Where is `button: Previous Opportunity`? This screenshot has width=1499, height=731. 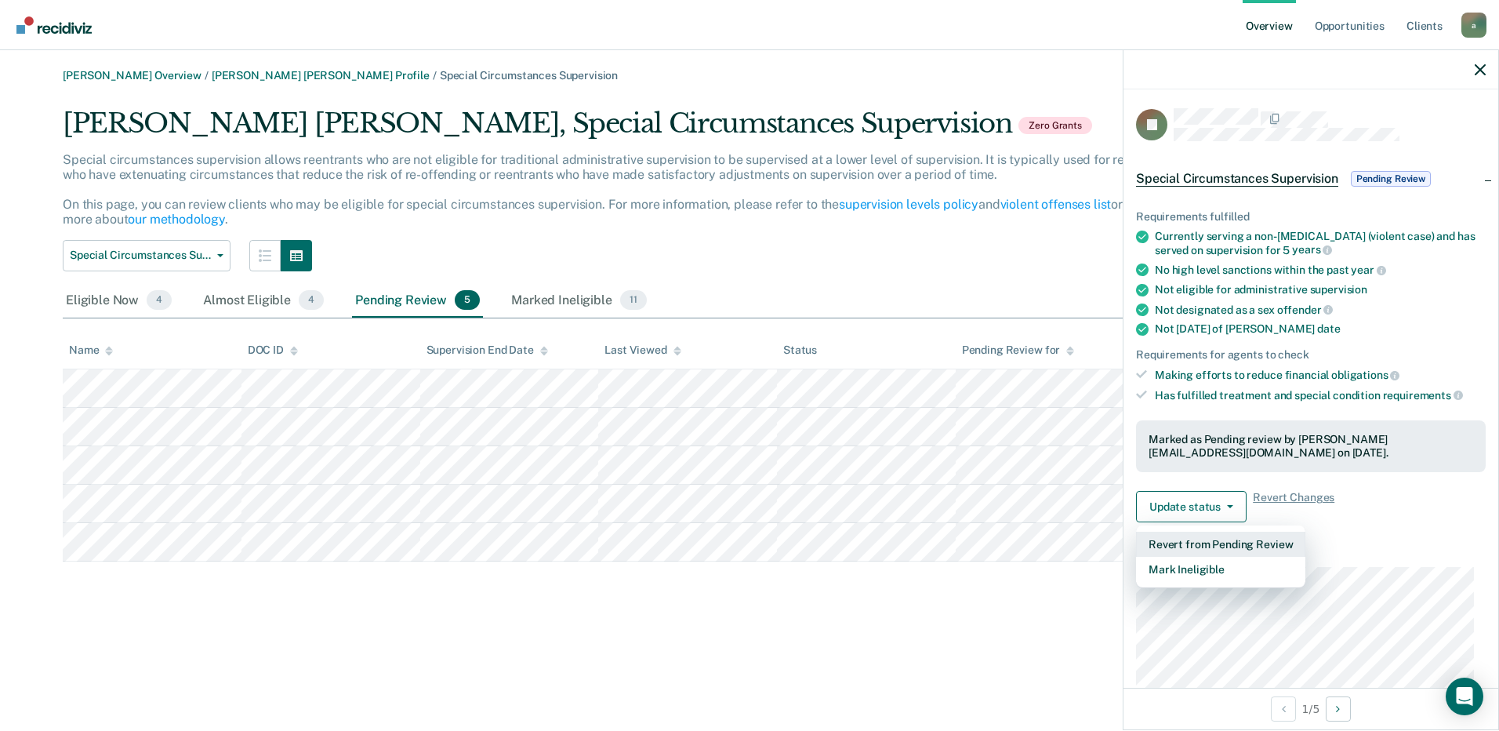 button: Previous Opportunity is located at coordinates (1284, 709).